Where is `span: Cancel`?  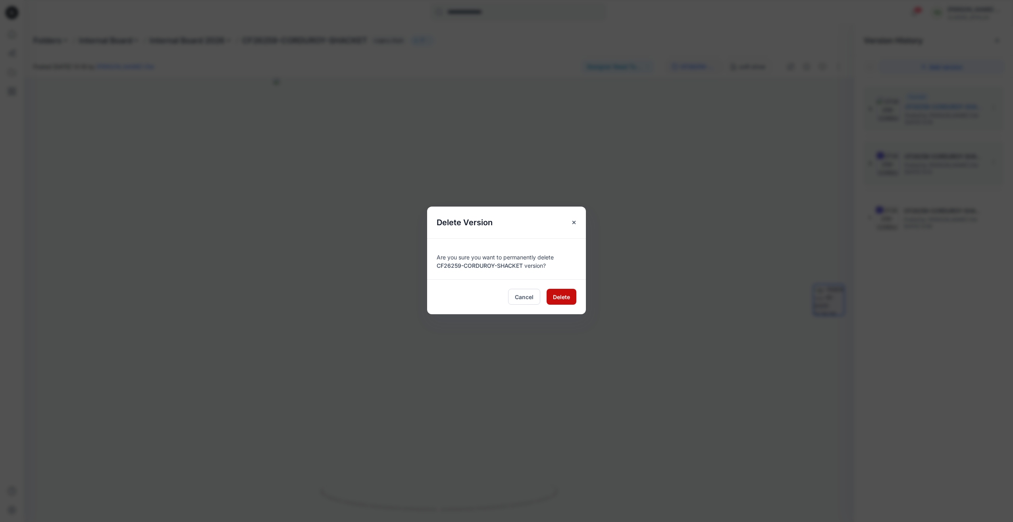
span: Cancel is located at coordinates (524, 296).